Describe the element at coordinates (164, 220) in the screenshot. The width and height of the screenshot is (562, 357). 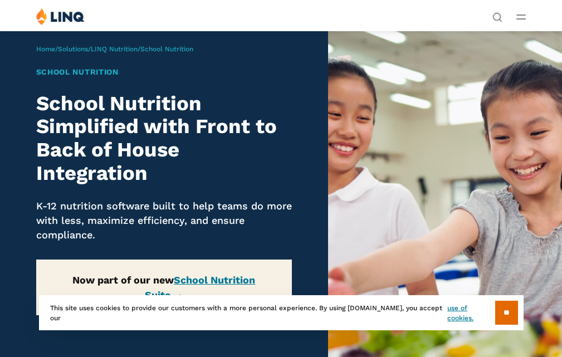
I see `p: K-12 nutrition software built to help teams do more with less, maximize efficiency, and ensure co...` at that location.